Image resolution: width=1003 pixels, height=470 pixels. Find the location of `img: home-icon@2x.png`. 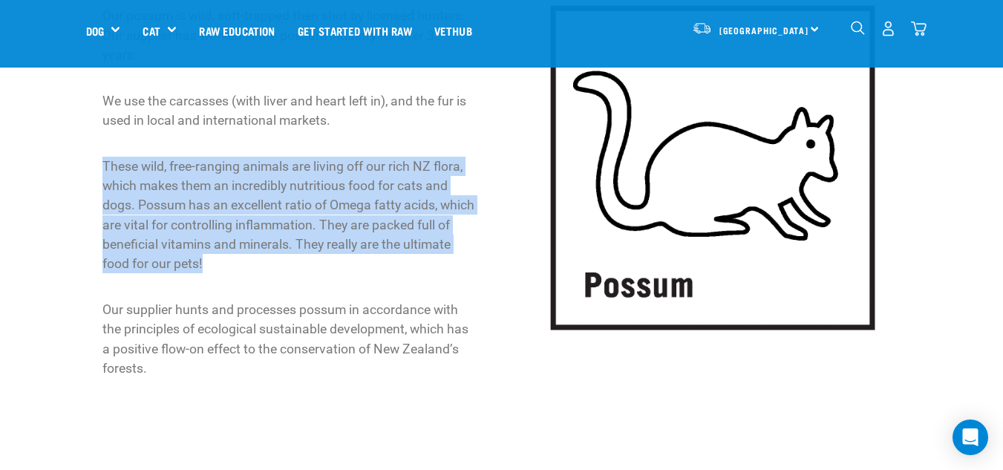

img: home-icon@2x.png is located at coordinates (918, 28).